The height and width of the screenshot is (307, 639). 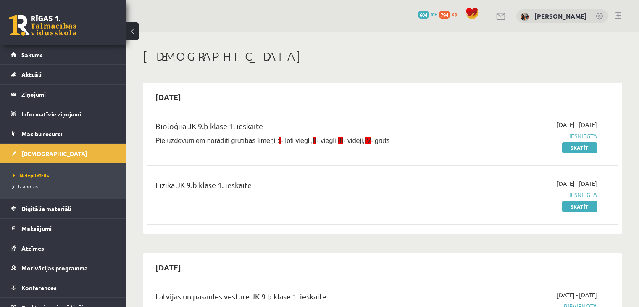 What do you see at coordinates (300, 187) in the screenshot?
I see `div: Fizika JK 9.b klase 1. ieskaite` at bounding box center [300, 187].